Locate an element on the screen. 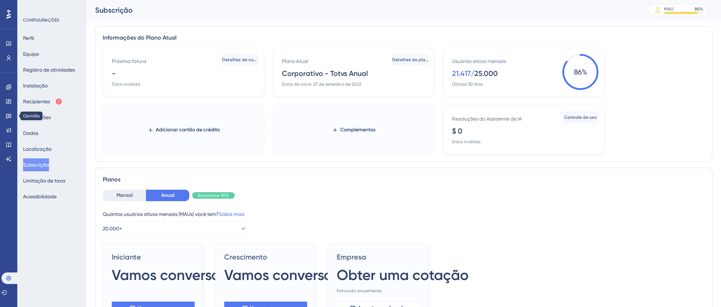  font: Detalhes de cobrança is located at coordinates (245, 60).